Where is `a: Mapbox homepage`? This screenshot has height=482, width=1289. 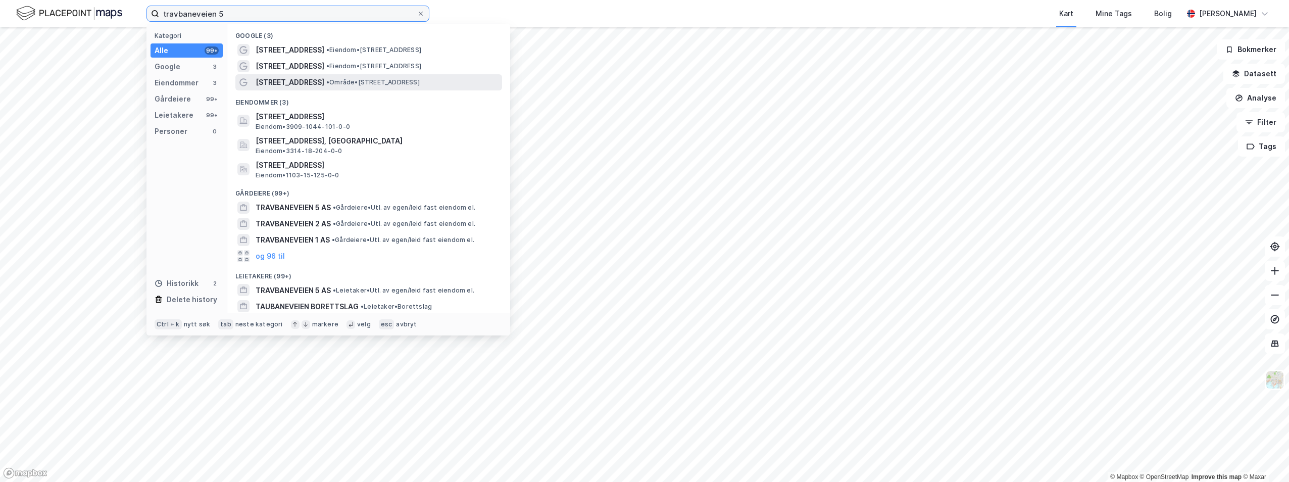
a: Mapbox homepage is located at coordinates (25, 473).